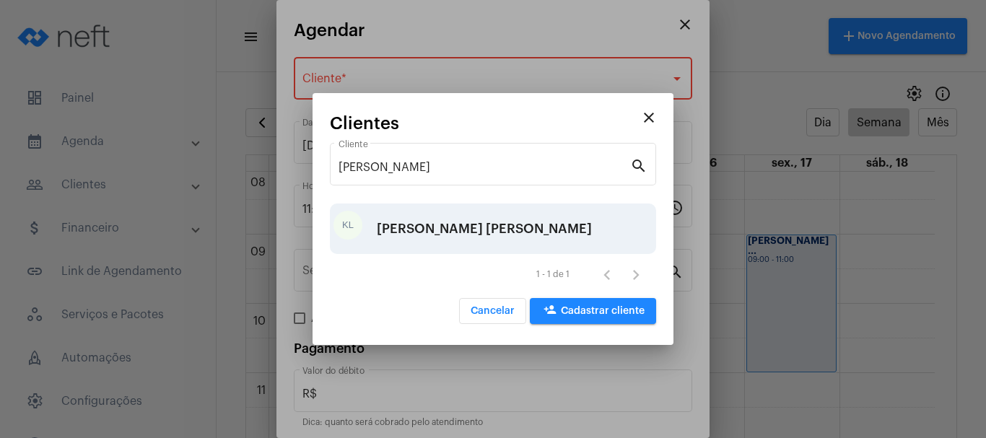 The height and width of the screenshot is (438, 986). I want to click on button: Cadastrar cliente, so click(593, 311).